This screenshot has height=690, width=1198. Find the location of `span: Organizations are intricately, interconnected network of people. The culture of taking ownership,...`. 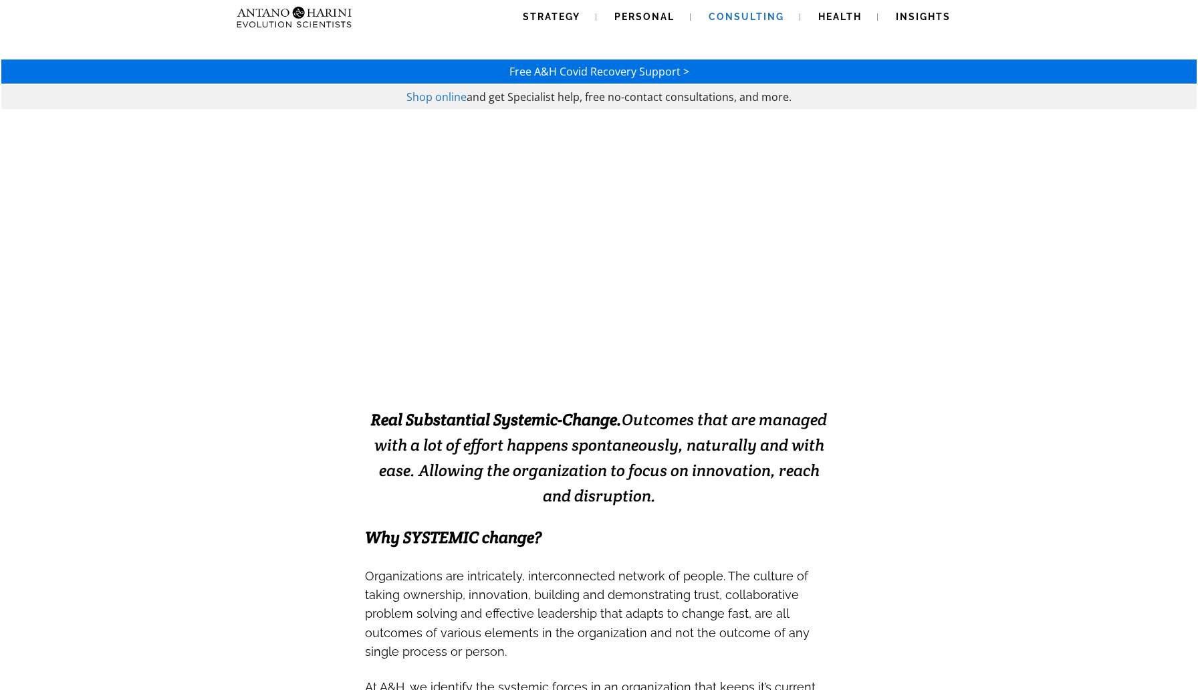

span: Organizations are intricately, interconnected network of people. The culture of taking ownership,... is located at coordinates (587, 614).